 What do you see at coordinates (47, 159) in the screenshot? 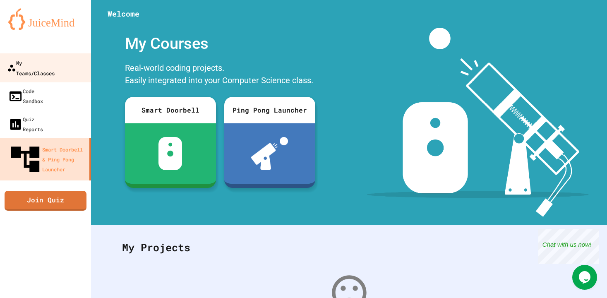
I see `div: Smart Doorbell & Ping Pong Launcher` at bounding box center [47, 159].